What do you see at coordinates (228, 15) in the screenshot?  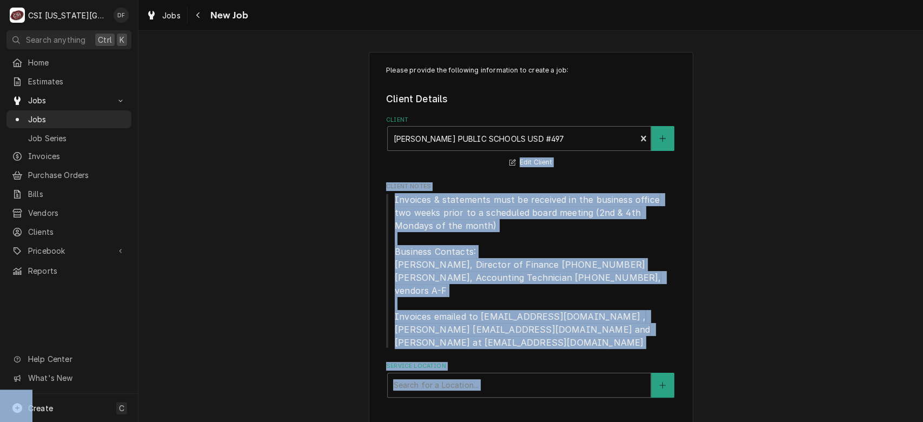 I see `span: New Job` at bounding box center [228, 15].